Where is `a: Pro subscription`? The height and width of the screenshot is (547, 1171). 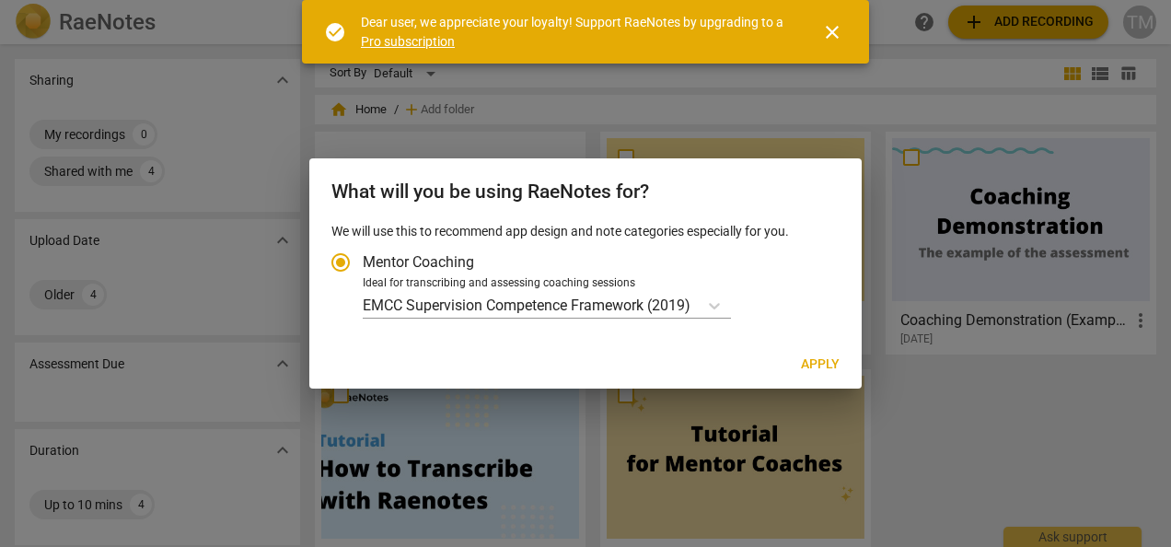
a: Pro subscription is located at coordinates (408, 41).